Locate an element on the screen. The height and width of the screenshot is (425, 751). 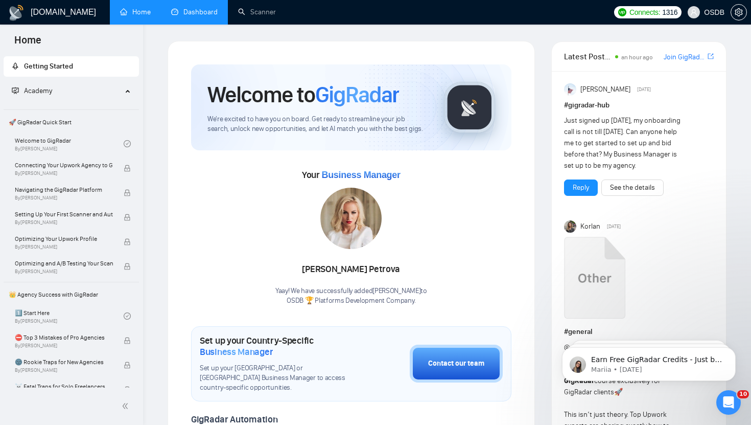
a: homeHome is located at coordinates (135, 12).